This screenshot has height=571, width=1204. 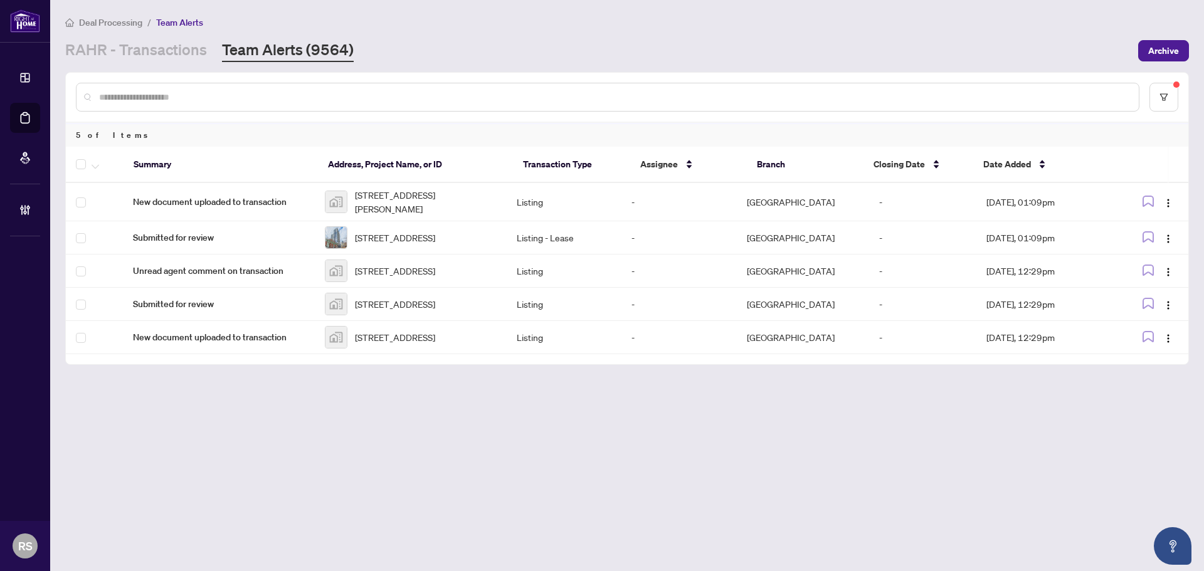 What do you see at coordinates (288, 51) in the screenshot?
I see `a: Team Alerts (9564)` at bounding box center [288, 51].